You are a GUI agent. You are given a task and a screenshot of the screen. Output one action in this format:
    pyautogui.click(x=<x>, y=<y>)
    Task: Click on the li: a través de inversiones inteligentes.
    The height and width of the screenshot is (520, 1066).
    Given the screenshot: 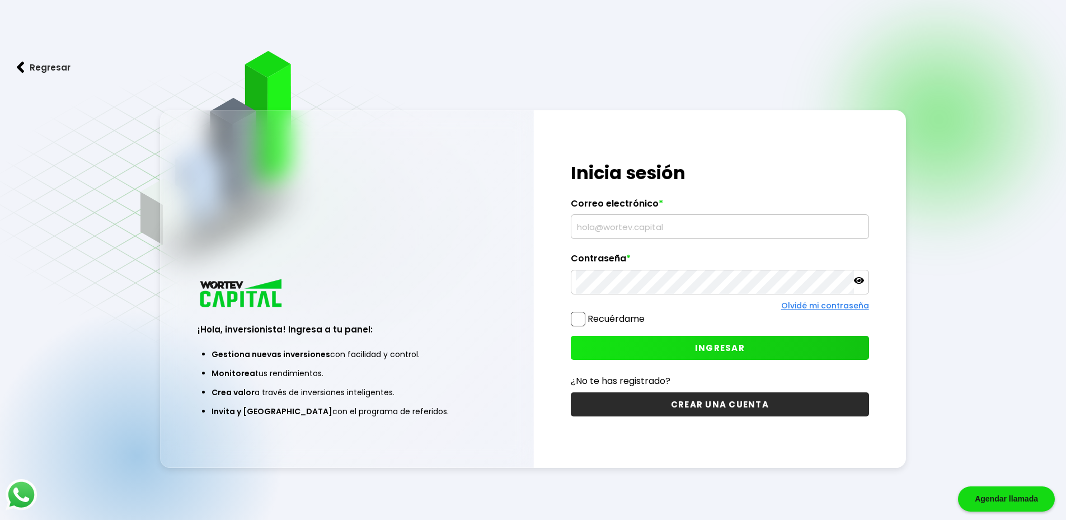 What is the action you would take?
    pyautogui.click(x=347, y=392)
    